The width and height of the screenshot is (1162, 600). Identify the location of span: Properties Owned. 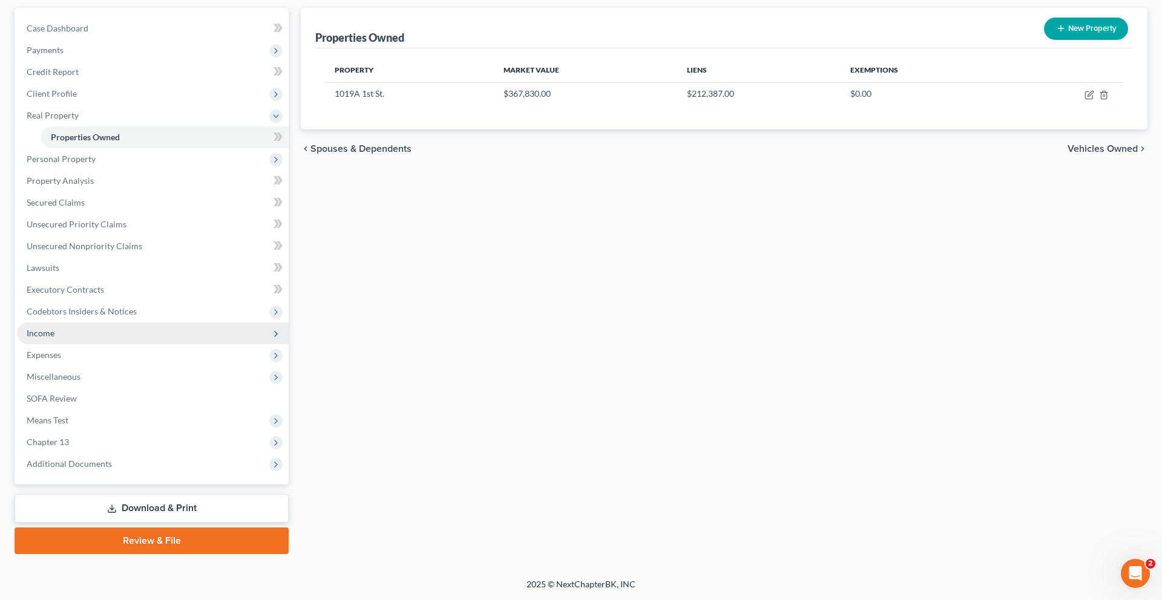
(85, 137).